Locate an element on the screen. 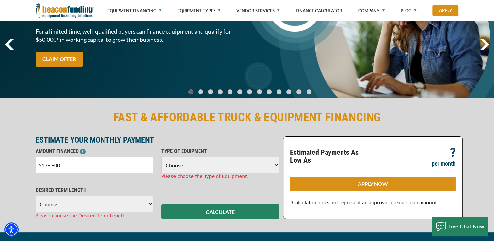 The image size is (494, 241). span: *Calculation does not represent an approval or exact loan amount. is located at coordinates (364, 202).